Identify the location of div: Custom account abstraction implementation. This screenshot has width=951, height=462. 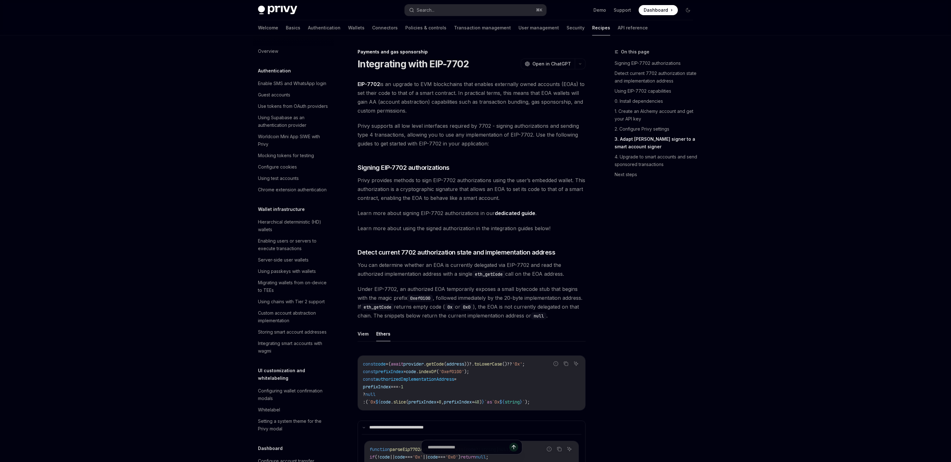
(294, 317).